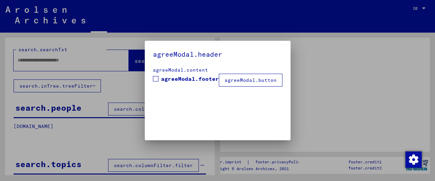  I want to click on button: agreeModal.button, so click(251, 80).